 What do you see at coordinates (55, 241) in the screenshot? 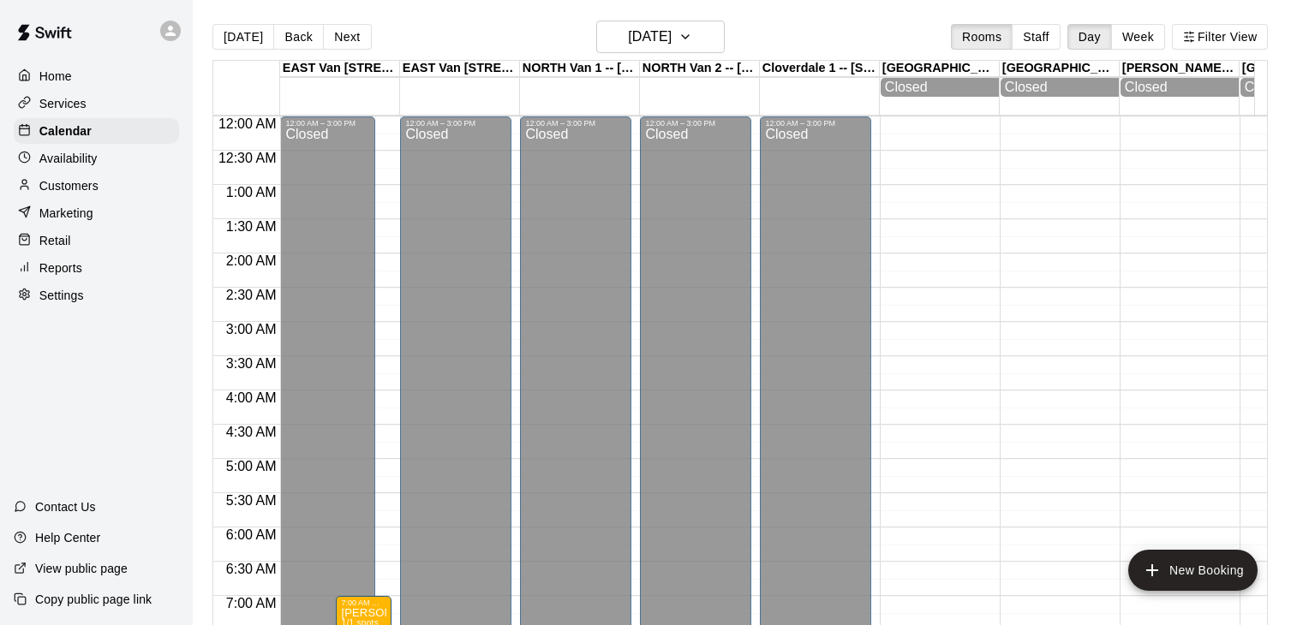
I see `p: Retail` at bounding box center [55, 241].